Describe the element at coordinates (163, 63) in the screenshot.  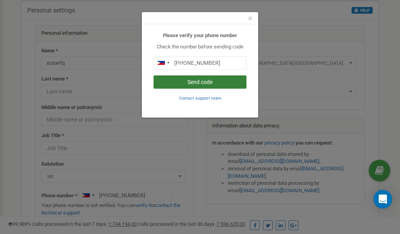
I see `div: Telephone country code` at that location.